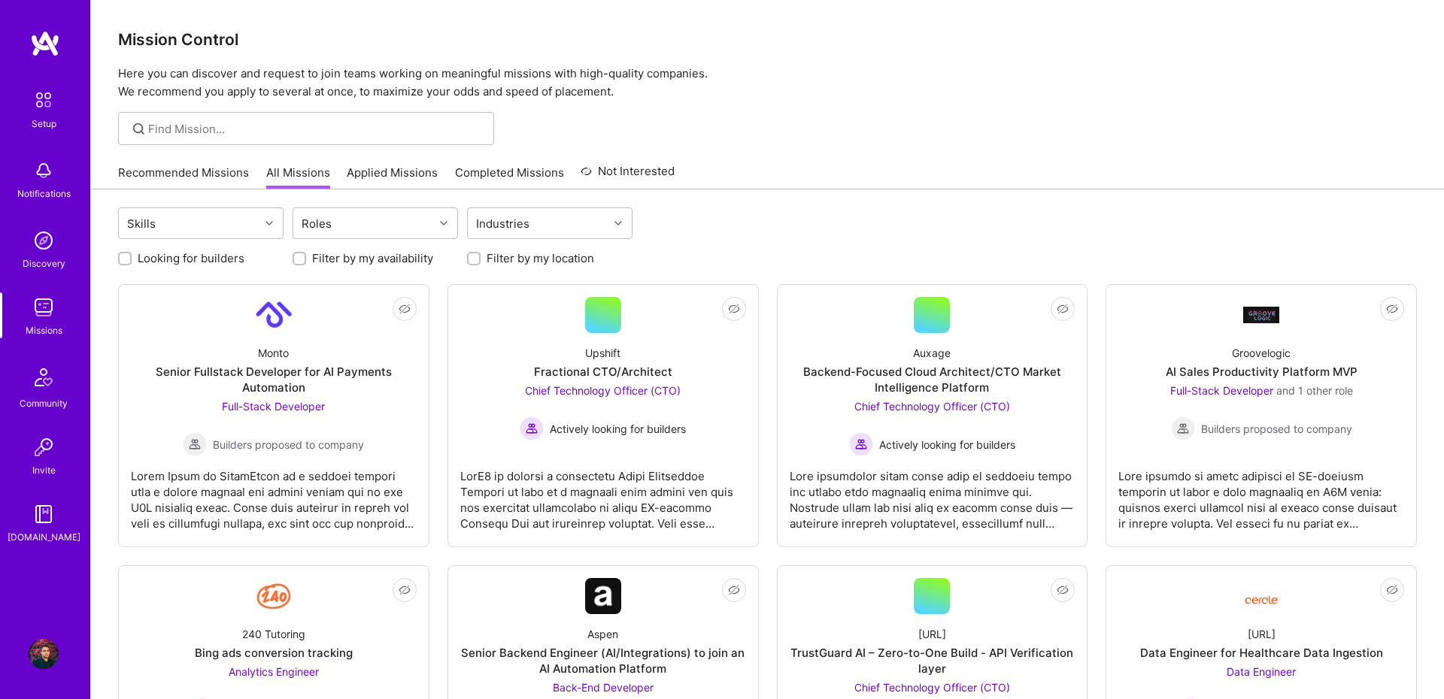 This screenshot has height=699, width=1444. What do you see at coordinates (1261, 416) in the screenshot?
I see `a: Company LogoGroovelogicAI Sales Productivity Platform MVPFull-Stack Developer and 1 other roleBui...` at bounding box center [1261, 416].